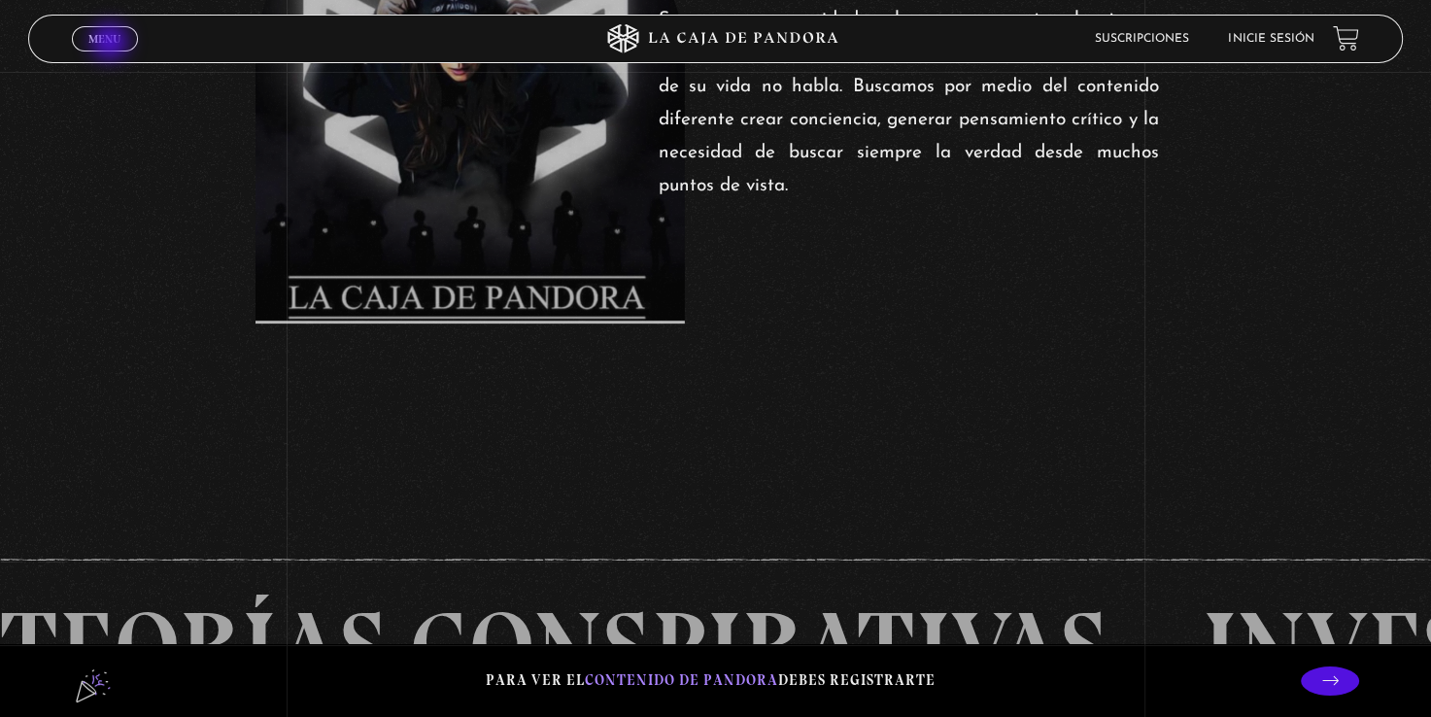  I want to click on a: Inicie sesión, so click(1271, 39).